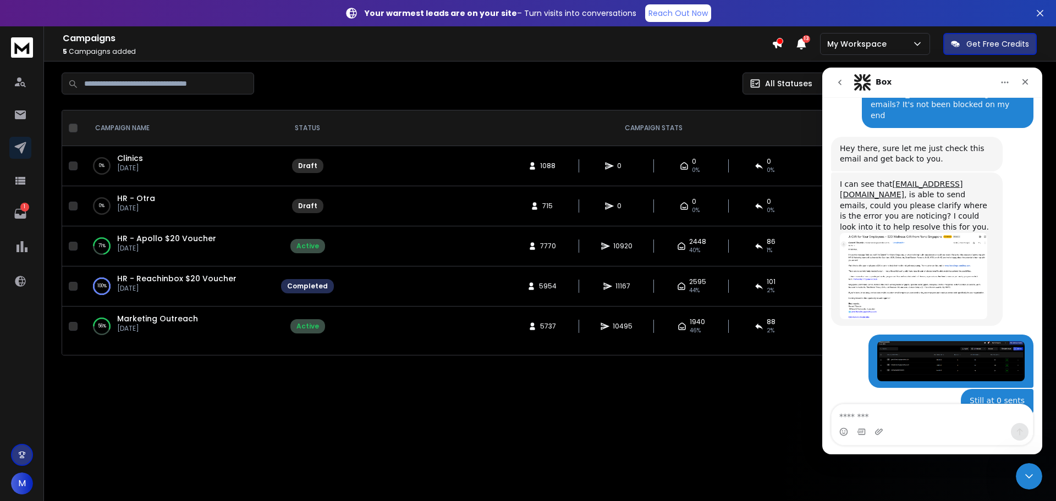  I want to click on img: logo, so click(22, 47).